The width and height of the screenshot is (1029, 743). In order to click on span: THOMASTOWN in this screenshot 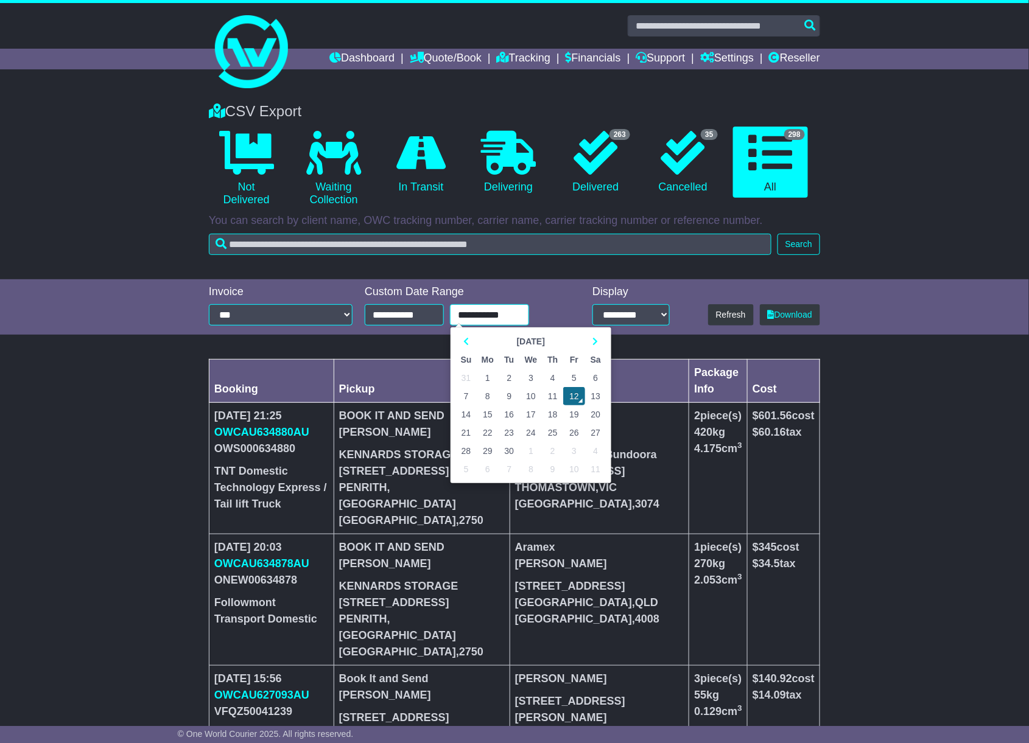, I will do `click(555, 488)`.